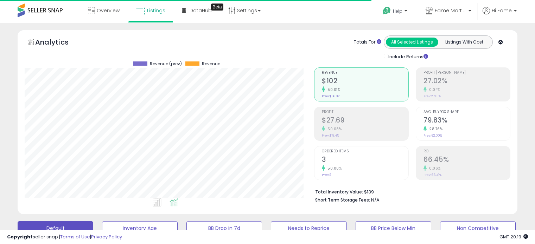  What do you see at coordinates (467, 152) in the screenshot?
I see `span: ROI` at bounding box center [467, 152].